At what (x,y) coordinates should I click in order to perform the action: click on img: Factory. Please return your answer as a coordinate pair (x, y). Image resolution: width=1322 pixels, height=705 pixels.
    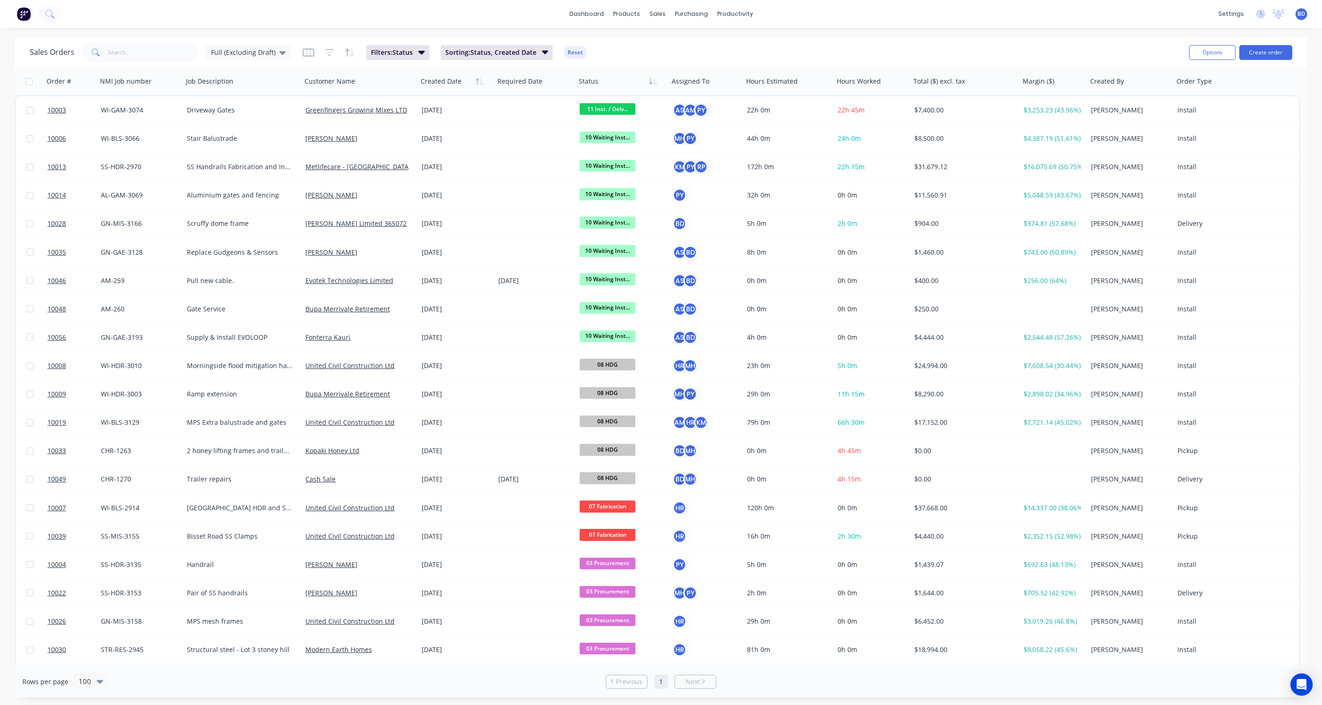
    Looking at the image, I should click on (24, 14).